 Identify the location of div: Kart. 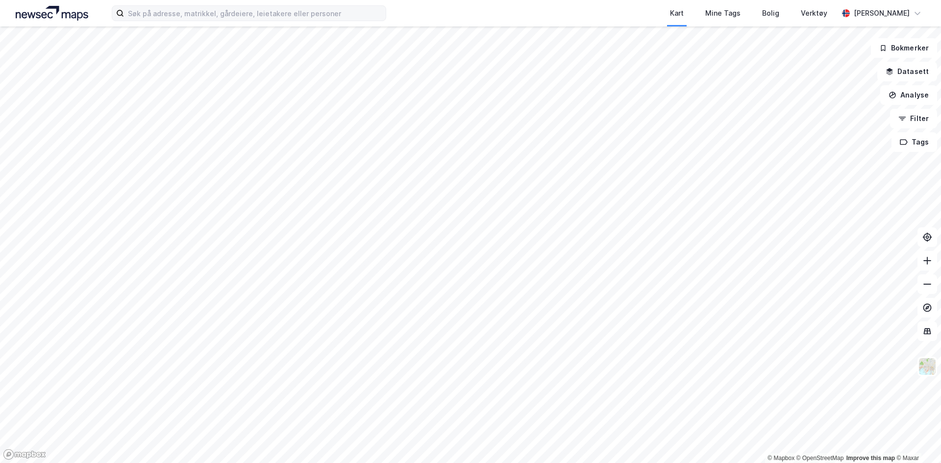
(677, 13).